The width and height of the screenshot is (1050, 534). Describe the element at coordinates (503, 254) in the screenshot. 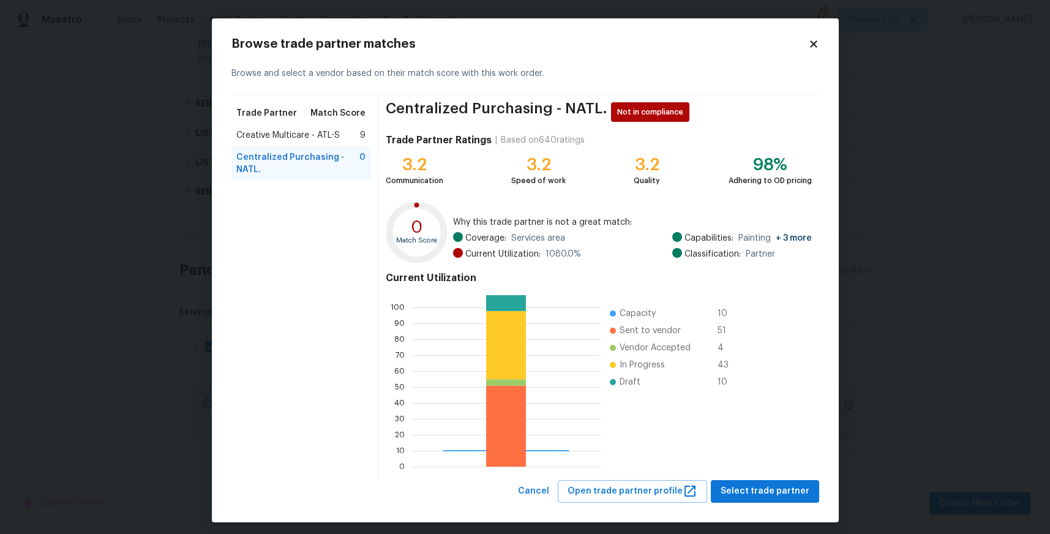

I see `span: Current Utilization:` at that location.